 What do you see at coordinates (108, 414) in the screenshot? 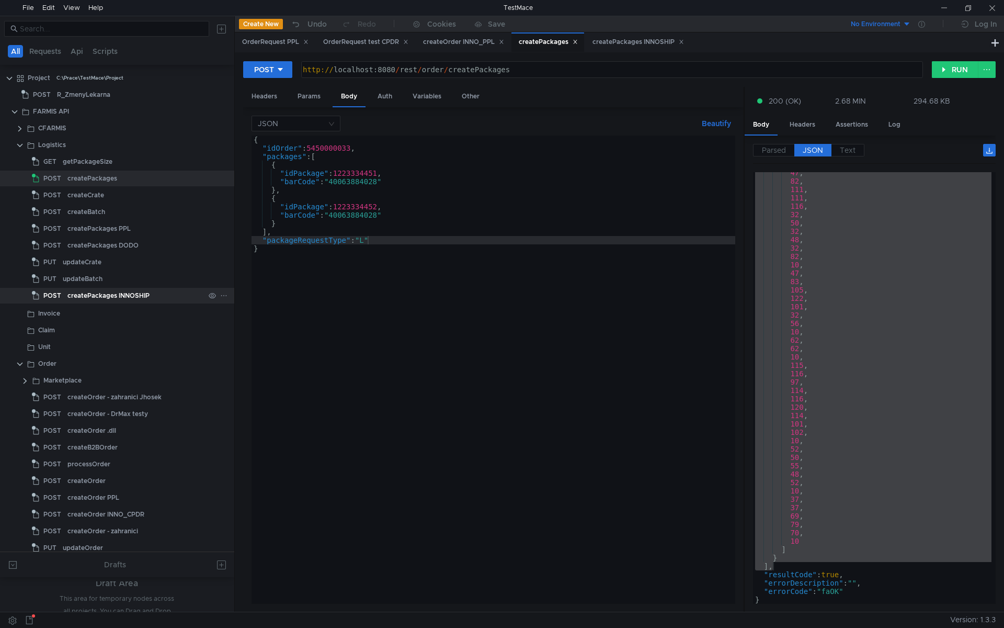
I see `div: createOrder - DrMax testy` at bounding box center [108, 414].